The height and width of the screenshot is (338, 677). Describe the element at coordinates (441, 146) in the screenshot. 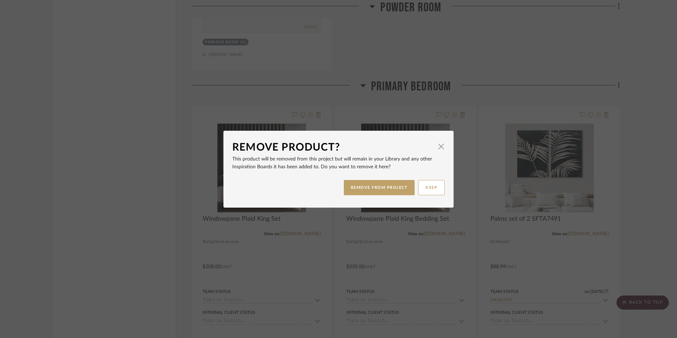

I see `button: Close` at that location.